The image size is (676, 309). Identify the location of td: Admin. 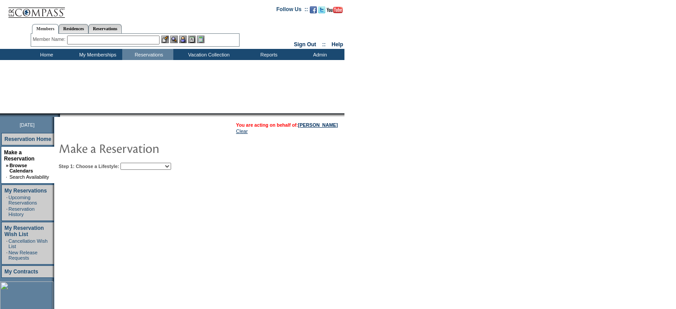
(318, 54).